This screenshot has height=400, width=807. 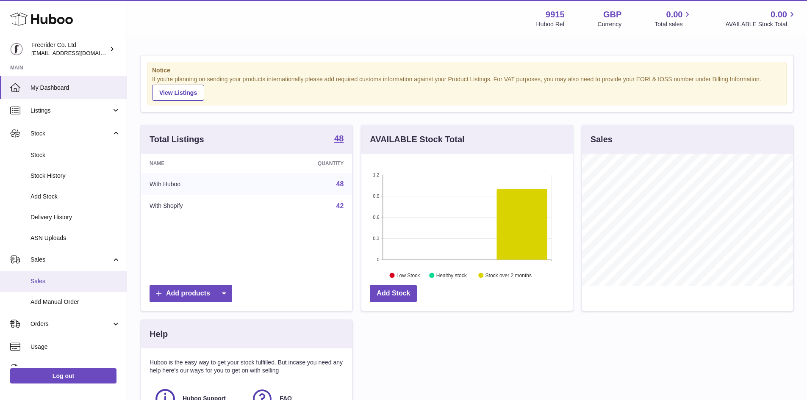 What do you see at coordinates (178, 93) in the screenshot?
I see `a: View Listings` at bounding box center [178, 93].